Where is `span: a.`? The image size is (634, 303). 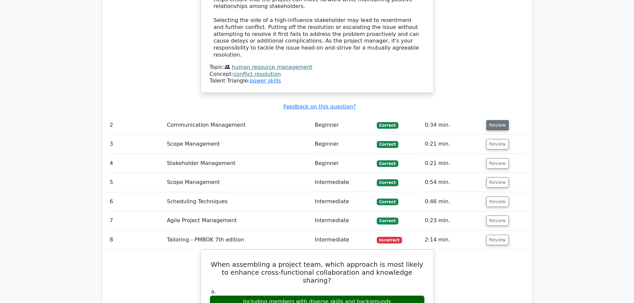
span: a. is located at coordinates (214, 292).